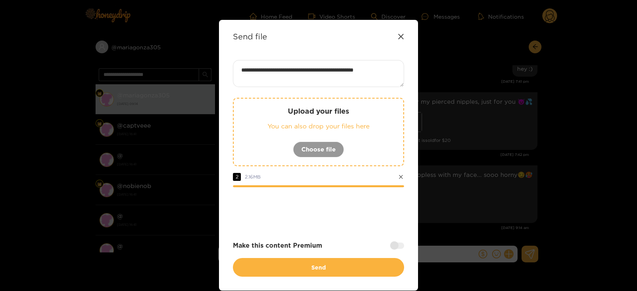  Describe the element at coordinates (318, 150) in the screenshot. I see `button: Choose file` at that location.